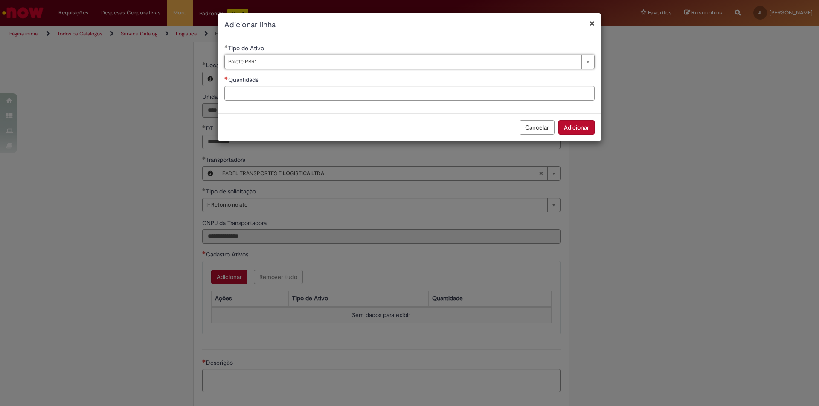 The width and height of the screenshot is (819, 406). What do you see at coordinates (226, 78) in the screenshot?
I see `span: Necessários` at bounding box center [226, 78].